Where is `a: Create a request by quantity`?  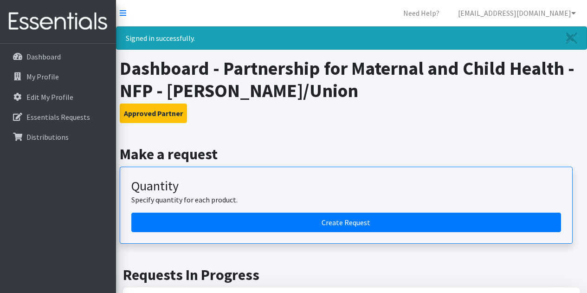 a: Create a request by quantity is located at coordinates (346, 222).